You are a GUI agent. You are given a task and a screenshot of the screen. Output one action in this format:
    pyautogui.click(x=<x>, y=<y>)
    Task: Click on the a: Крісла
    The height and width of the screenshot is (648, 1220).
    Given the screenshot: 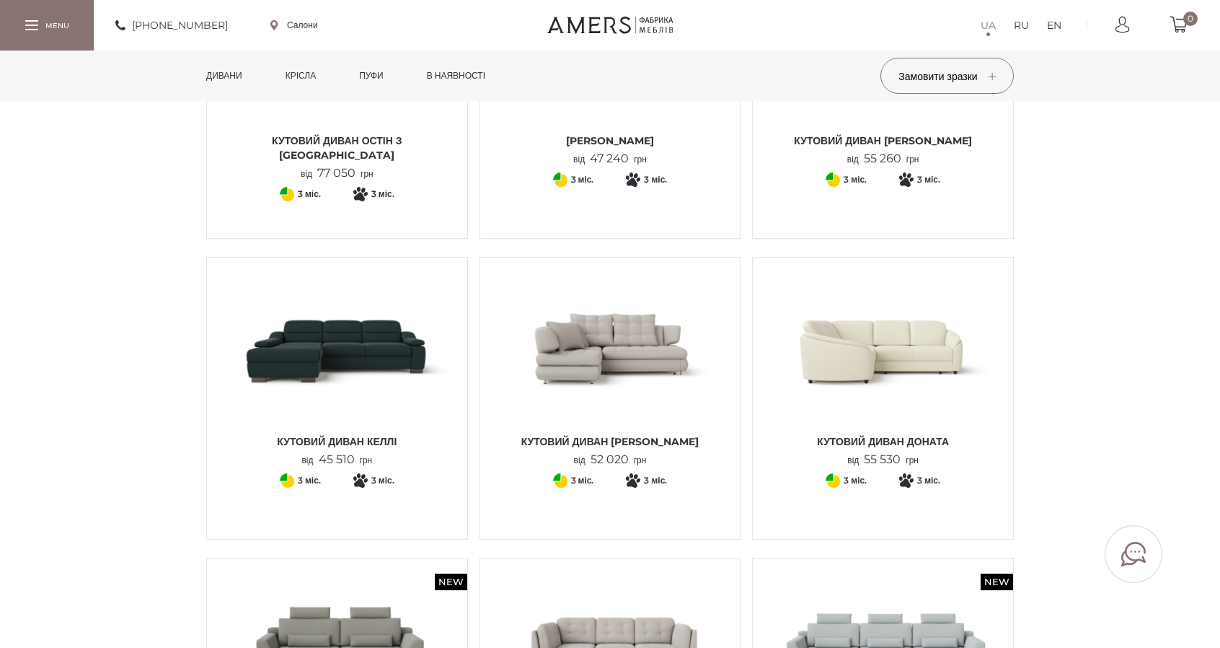 What is the action you would take?
    pyautogui.click(x=301, y=76)
    